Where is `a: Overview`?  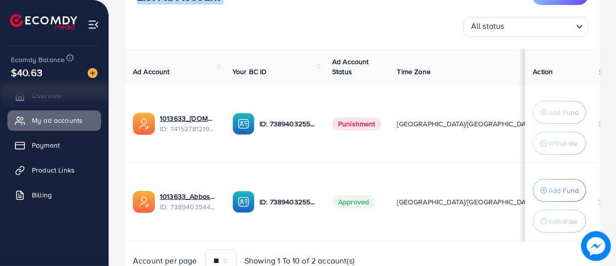
a: Overview is located at coordinates (54, 96).